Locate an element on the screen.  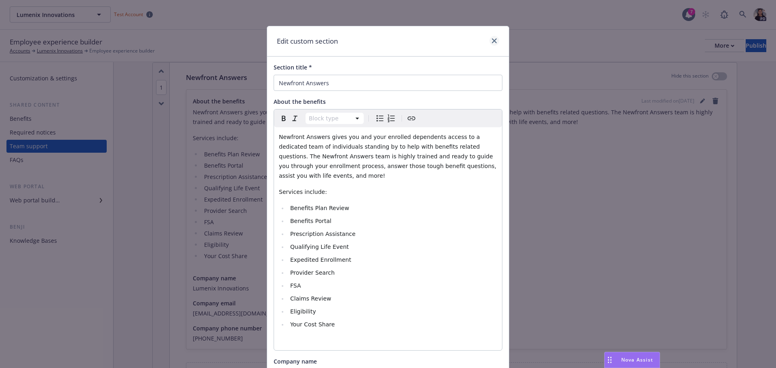
a: close is located at coordinates (494, 41).